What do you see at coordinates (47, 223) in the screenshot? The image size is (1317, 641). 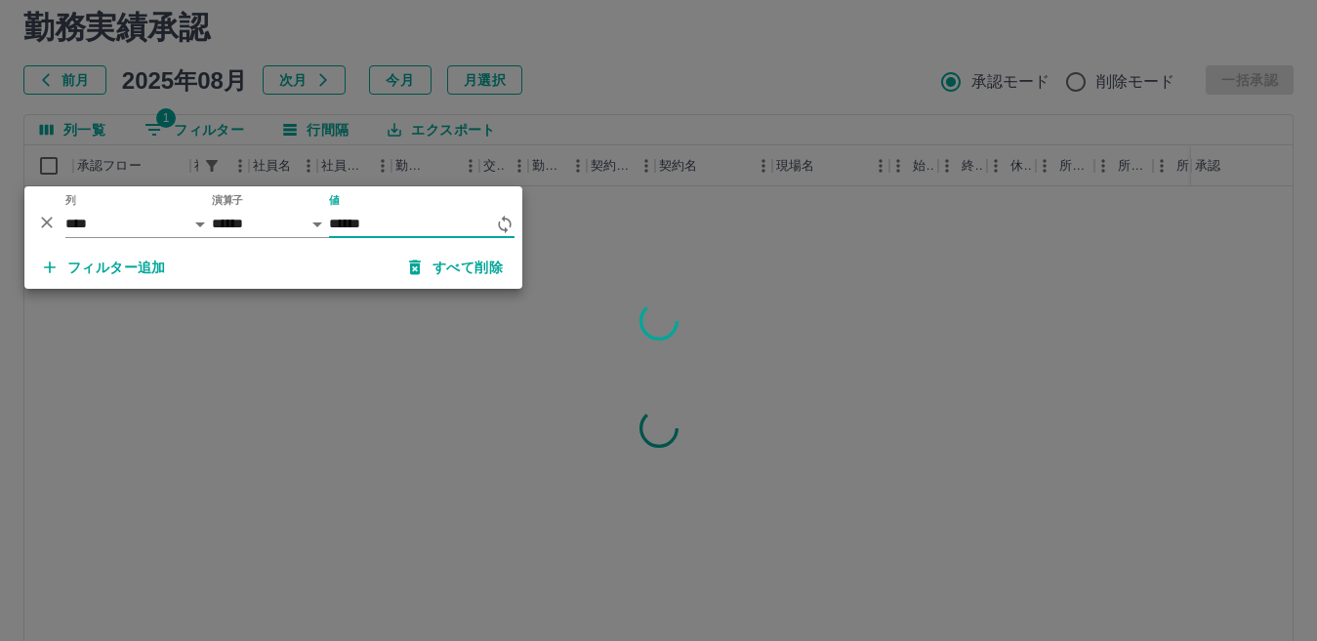 I see `button: 削除` at bounding box center [47, 223].